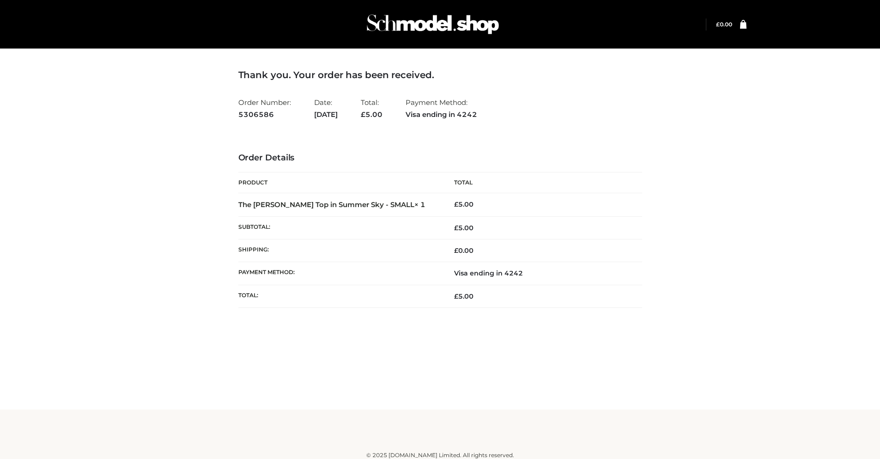  Describe the element at coordinates (339, 250) in the screenshot. I see `th: Shipping:` at that location.